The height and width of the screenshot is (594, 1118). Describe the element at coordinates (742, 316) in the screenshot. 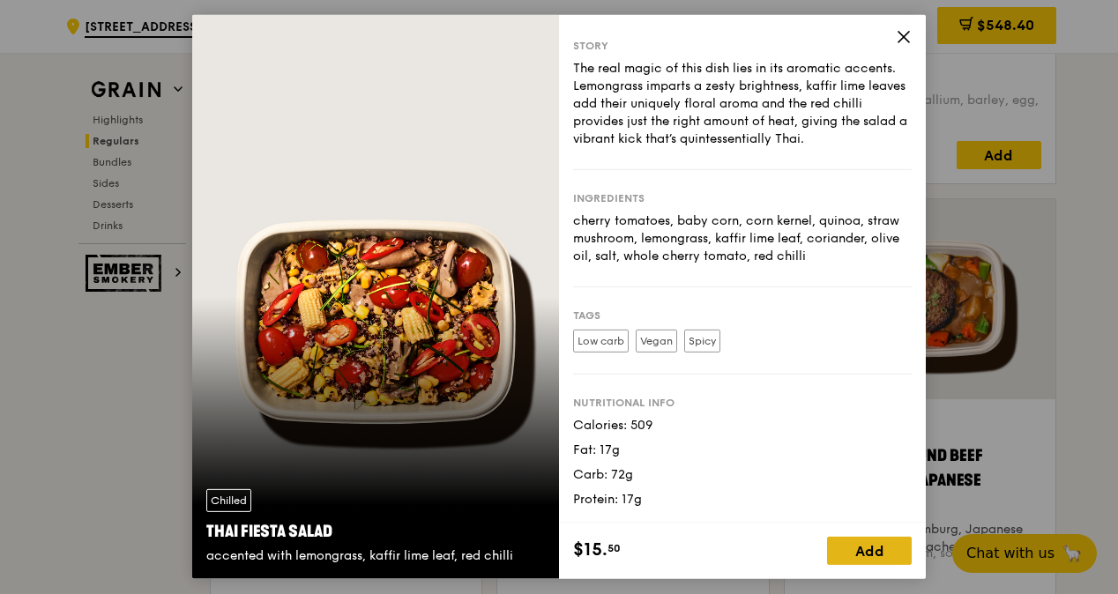

I see `div: Tags` at that location.